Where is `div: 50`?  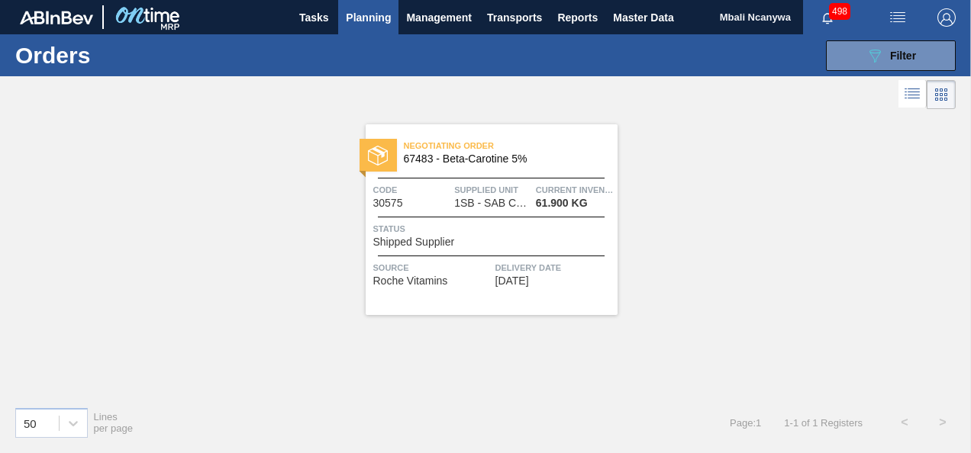
div: 50 is located at coordinates (30, 423).